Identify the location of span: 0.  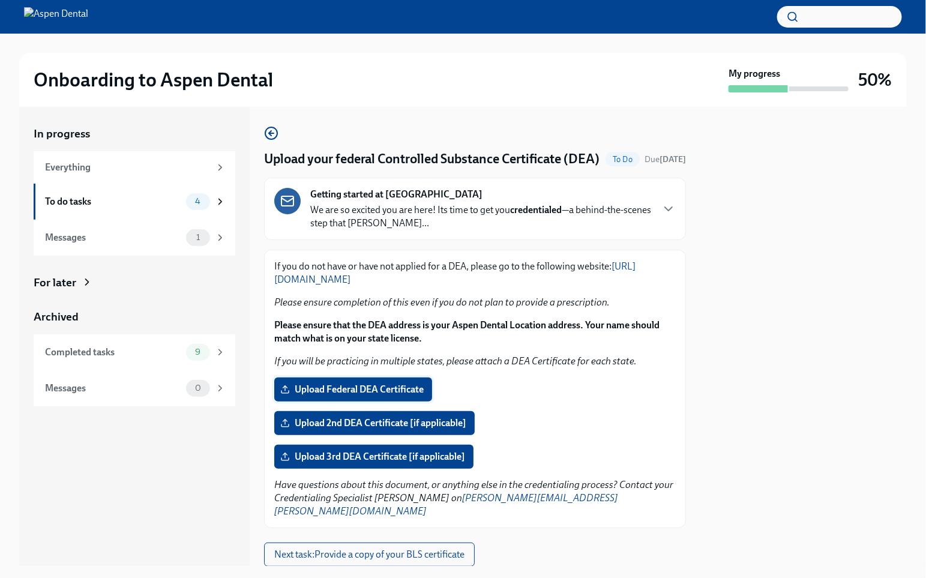
(198, 388).